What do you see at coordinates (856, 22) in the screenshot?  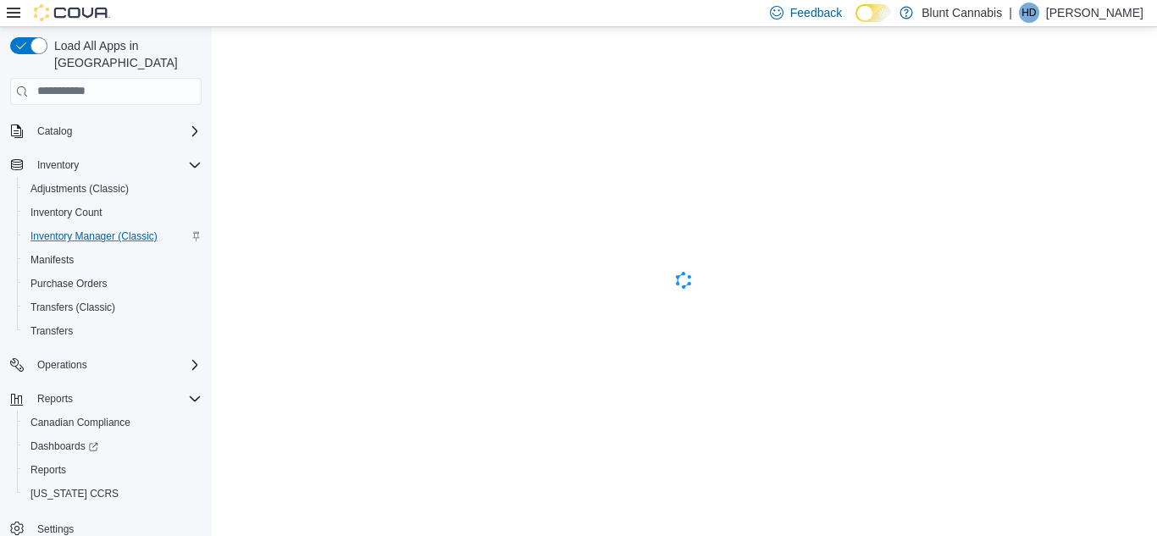 I see `span: Dark Mode` at bounding box center [856, 22].